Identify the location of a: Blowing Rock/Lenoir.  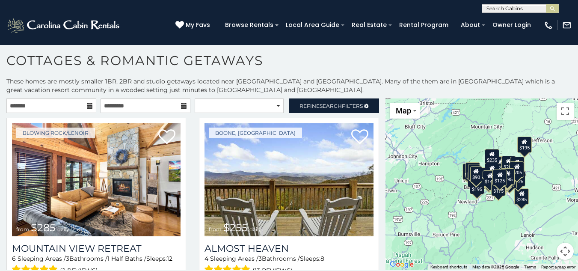
(56, 133).